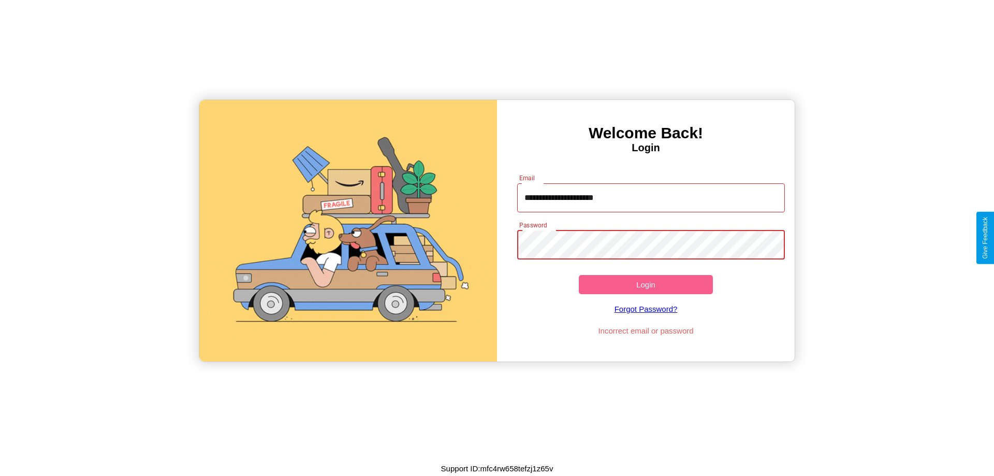  Describe the element at coordinates (497, 468) in the screenshot. I see `p: Support ID: mfc4rw658tefzj1z65v` at that location.